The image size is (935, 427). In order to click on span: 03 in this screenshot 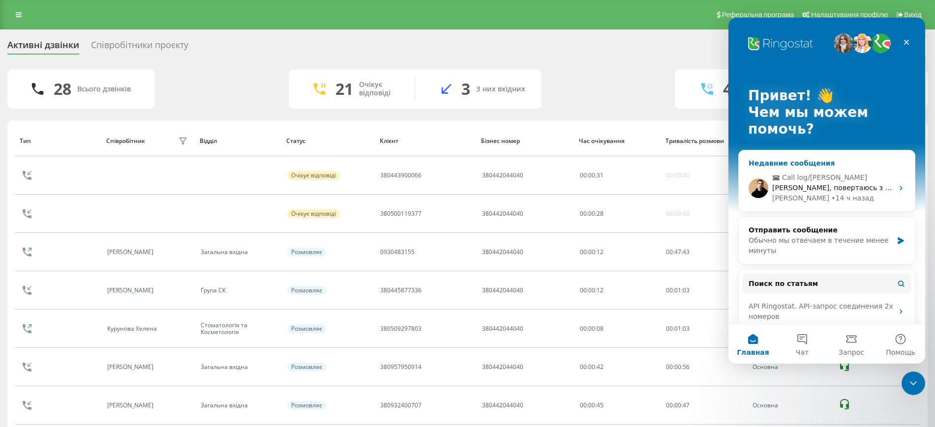, I will do `click(686, 328)`.